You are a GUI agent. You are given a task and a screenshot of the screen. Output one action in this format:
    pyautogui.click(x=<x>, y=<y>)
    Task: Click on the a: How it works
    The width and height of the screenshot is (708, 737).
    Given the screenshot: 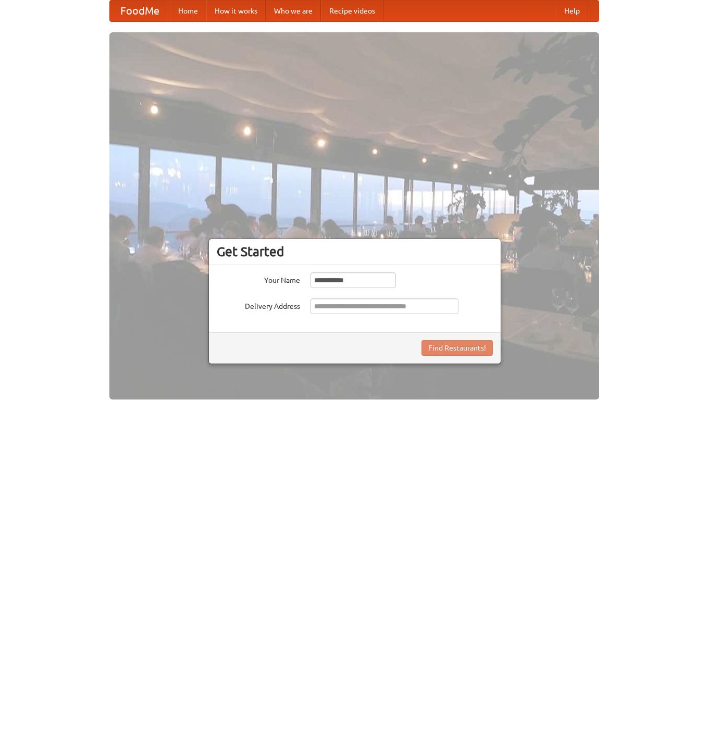 What is the action you would take?
    pyautogui.click(x=236, y=11)
    